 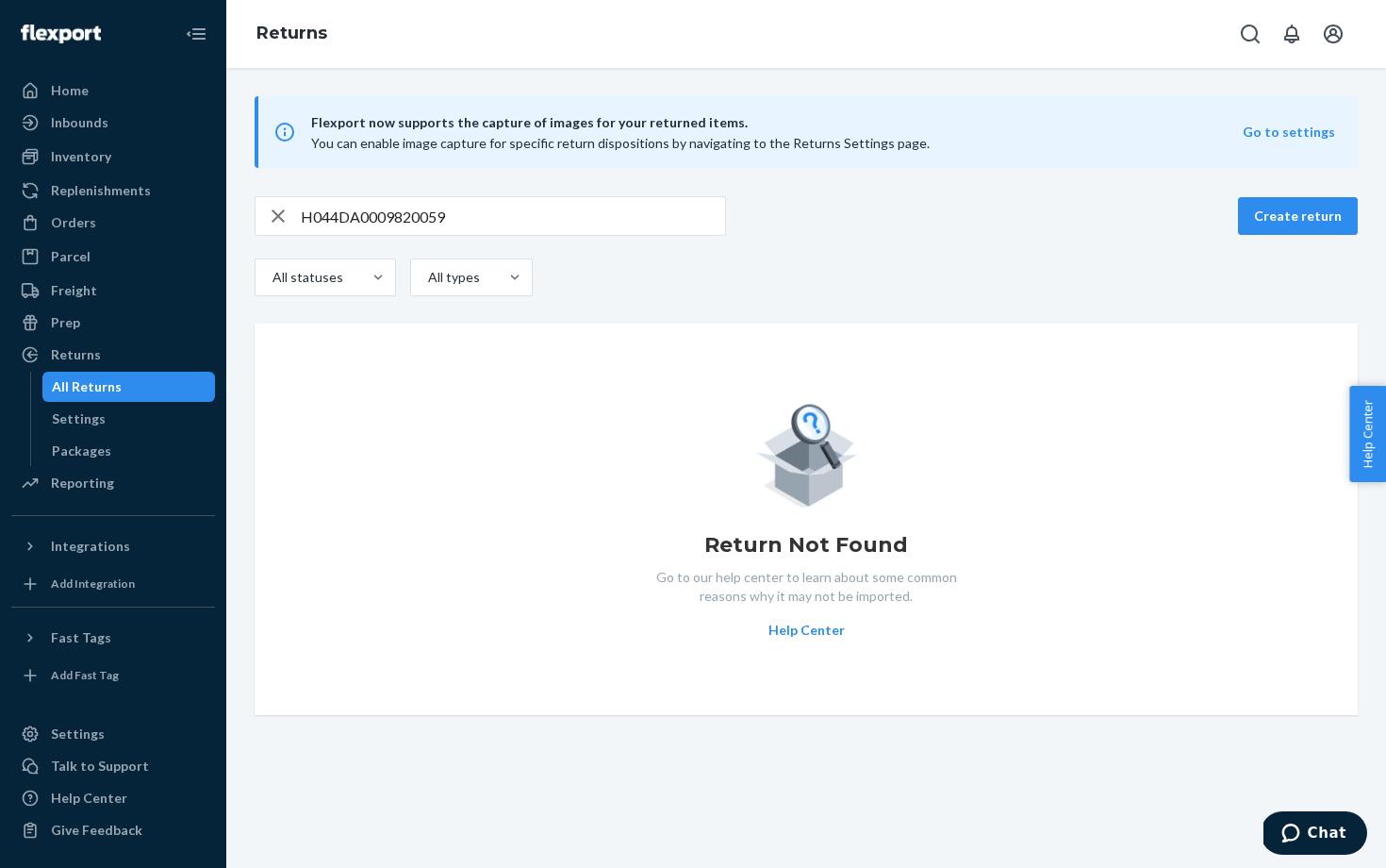 What do you see at coordinates (93, 583) in the screenshot?
I see `div: Add Integration` at bounding box center [93, 583].